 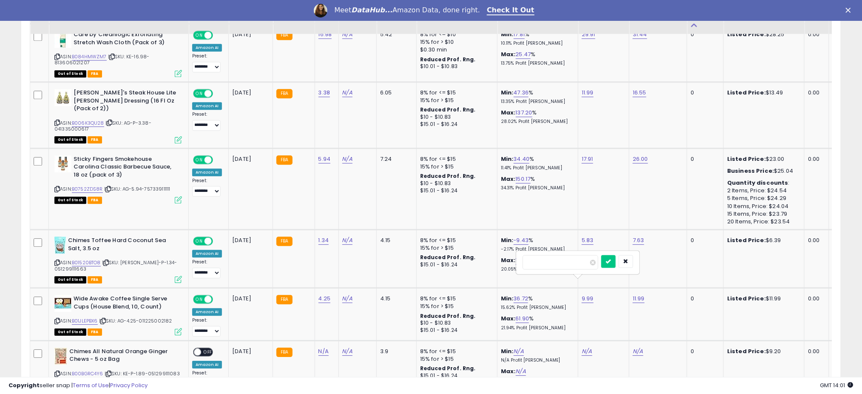 What do you see at coordinates (395, 351) in the screenshot?
I see `div: 3.9` at bounding box center [395, 351].